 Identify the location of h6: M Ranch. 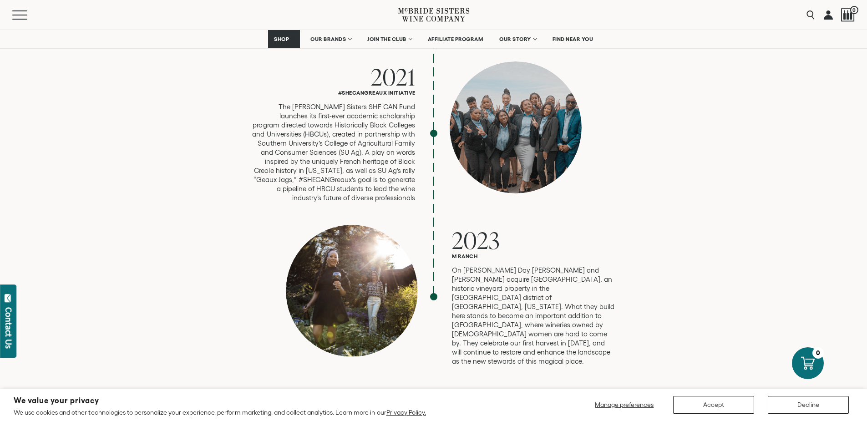
(534, 256).